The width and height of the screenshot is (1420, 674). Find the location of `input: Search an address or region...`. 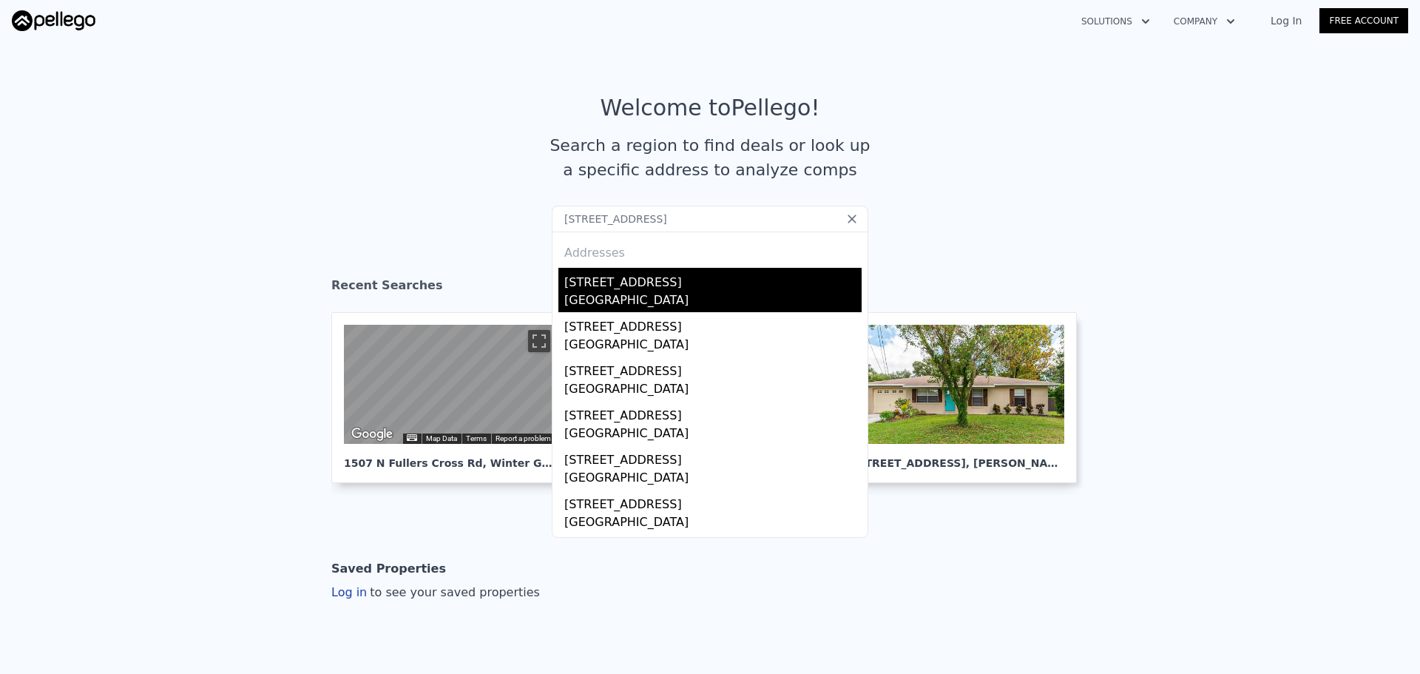

input: Search an address or region... is located at coordinates (710, 219).